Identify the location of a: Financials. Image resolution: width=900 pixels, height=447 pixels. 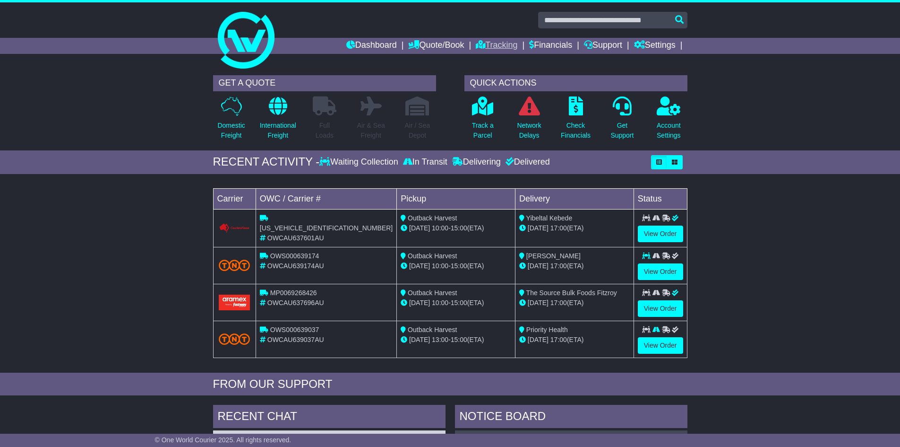
(550, 46).